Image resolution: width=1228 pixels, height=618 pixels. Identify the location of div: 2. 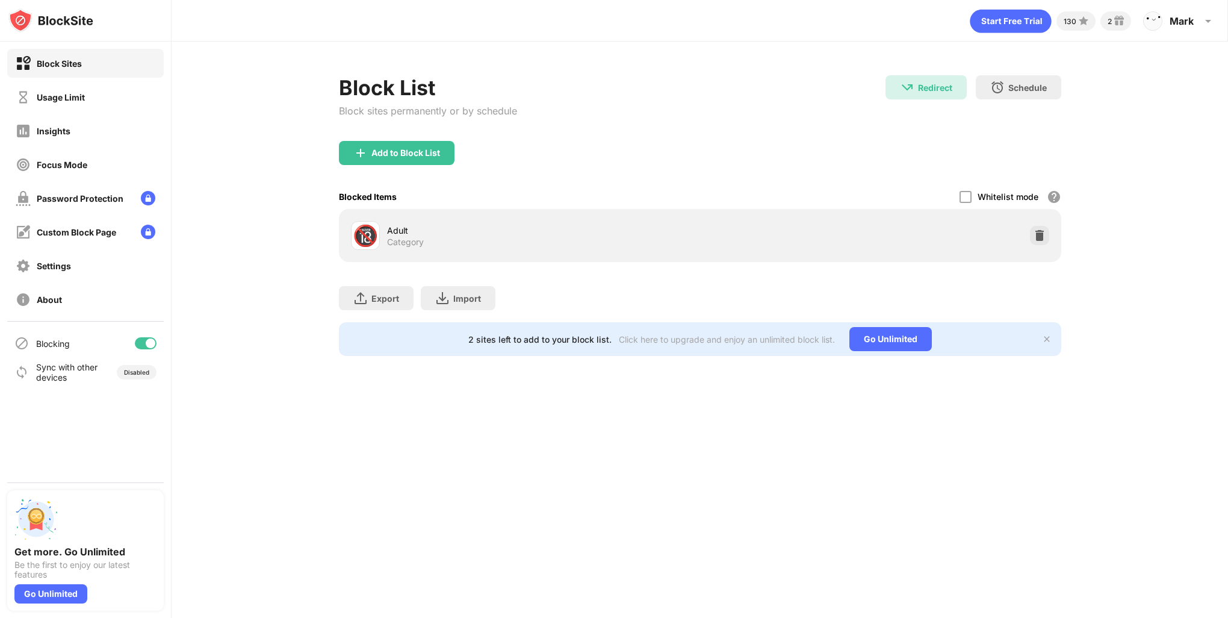
(1109, 21).